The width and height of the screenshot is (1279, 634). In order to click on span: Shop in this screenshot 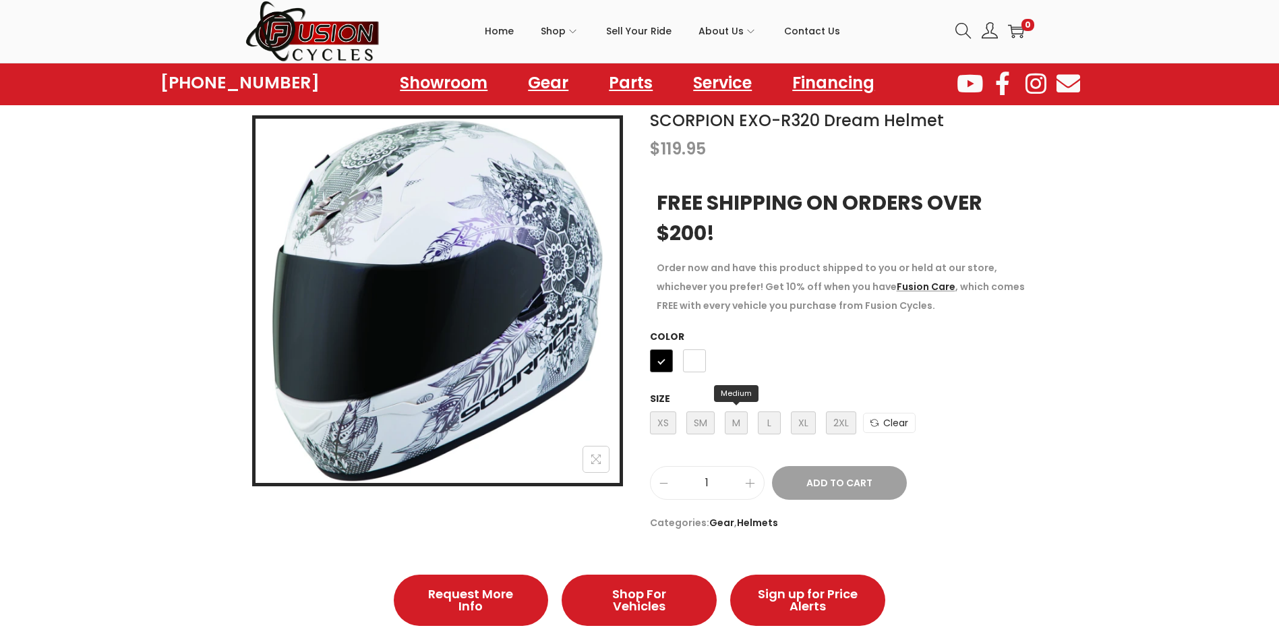, I will do `click(553, 31)`.